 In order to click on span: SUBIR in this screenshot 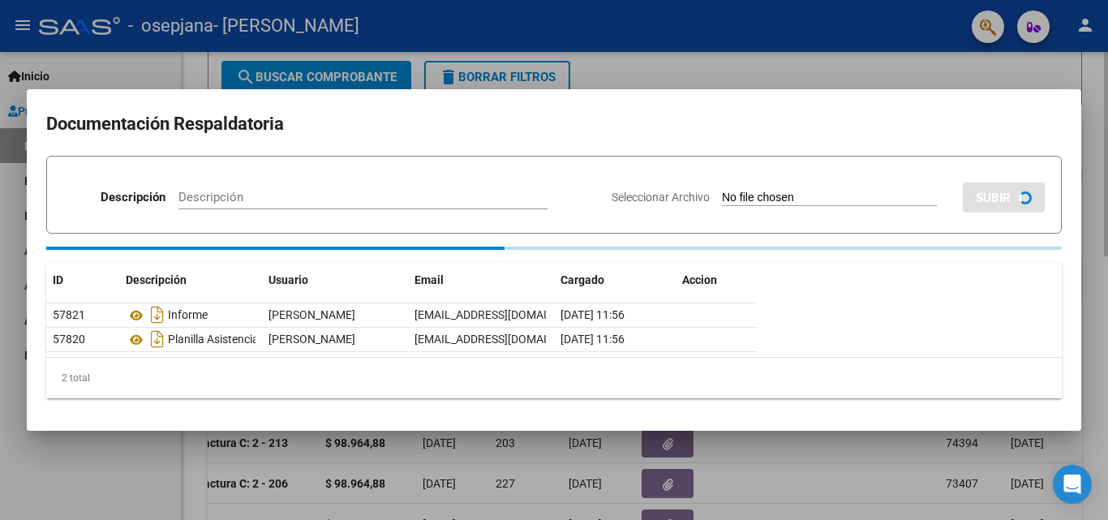, I will do `click(992, 198)`.